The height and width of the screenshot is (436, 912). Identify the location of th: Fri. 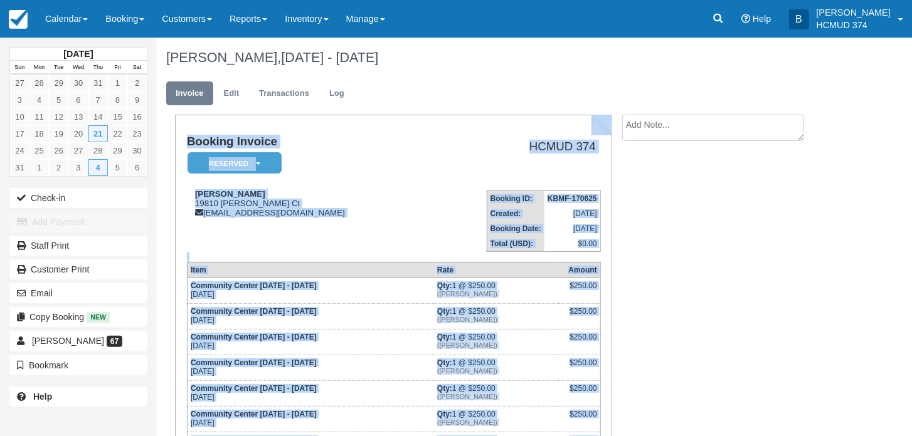
(117, 68).